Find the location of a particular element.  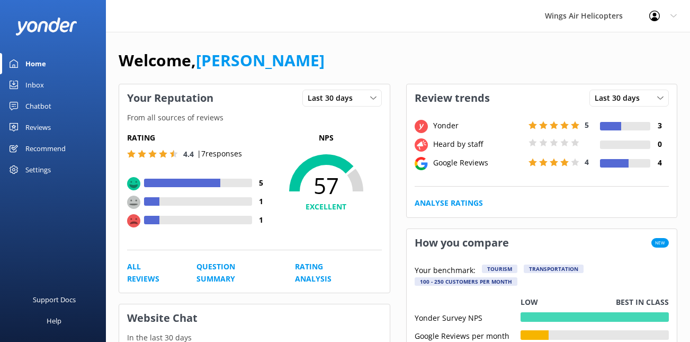

span: New is located at coordinates (660, 243).